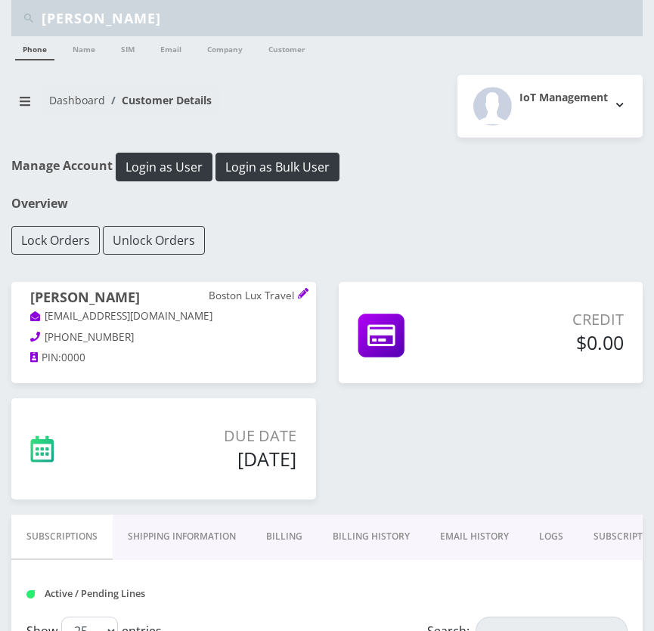 The height and width of the screenshot is (631, 654). I want to click on button: IoT Management, so click(550, 106).